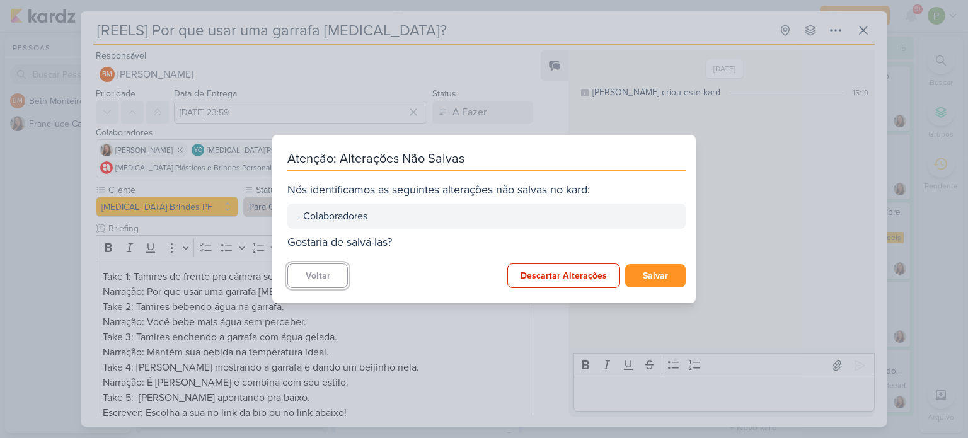 Image resolution: width=968 pixels, height=438 pixels. What do you see at coordinates (655, 275) in the screenshot?
I see `button: Salvar` at bounding box center [655, 275].